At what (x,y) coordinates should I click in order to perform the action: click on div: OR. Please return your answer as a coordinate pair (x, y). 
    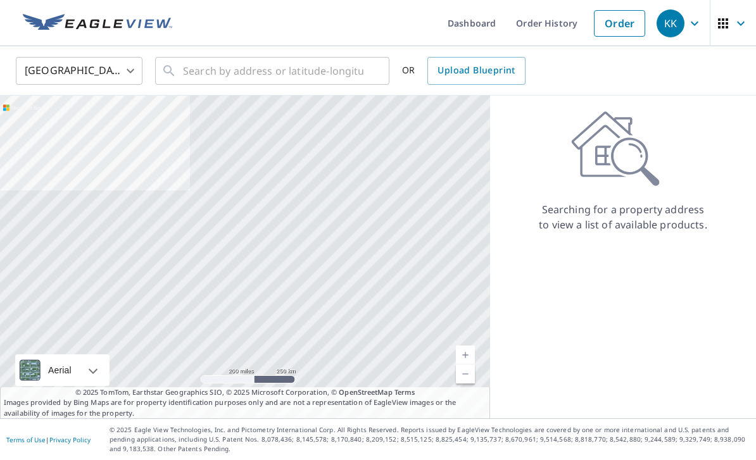
    Looking at the image, I should click on (464, 71).